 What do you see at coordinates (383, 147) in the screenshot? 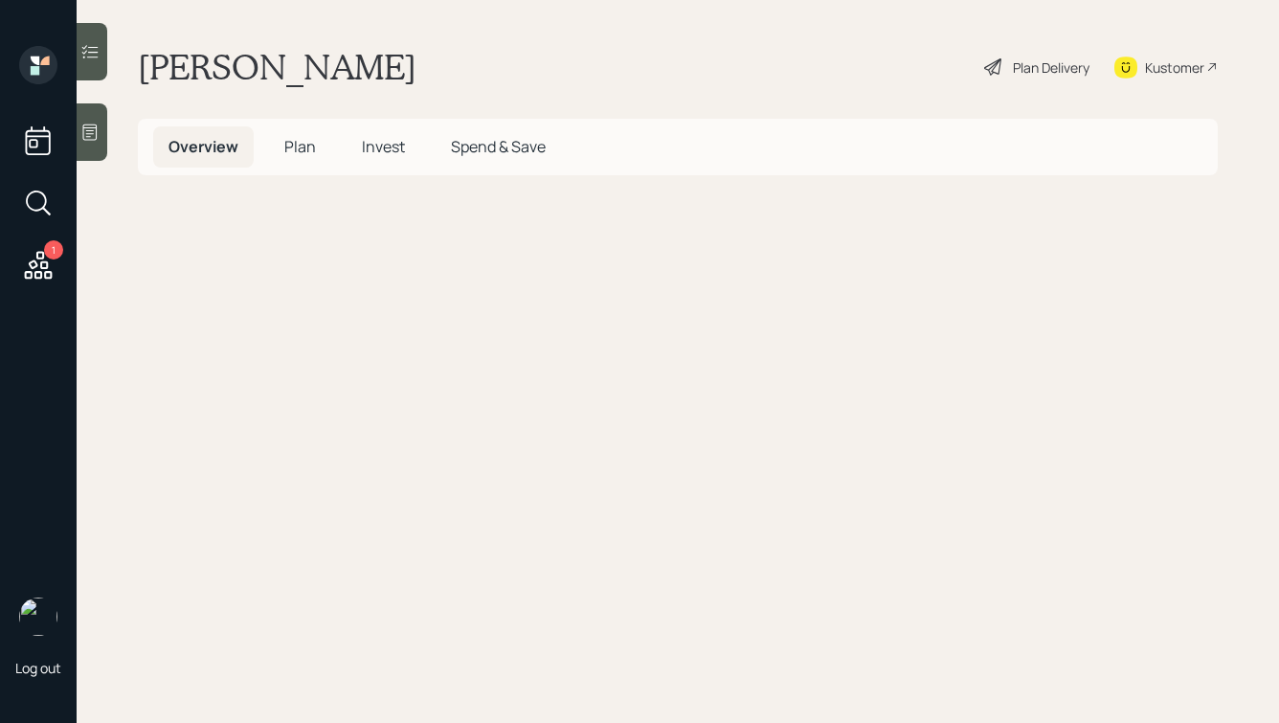
I see `span: Invest` at bounding box center [383, 147].